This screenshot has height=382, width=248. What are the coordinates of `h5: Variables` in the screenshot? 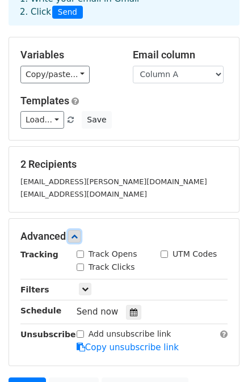 It's located at (68, 55).